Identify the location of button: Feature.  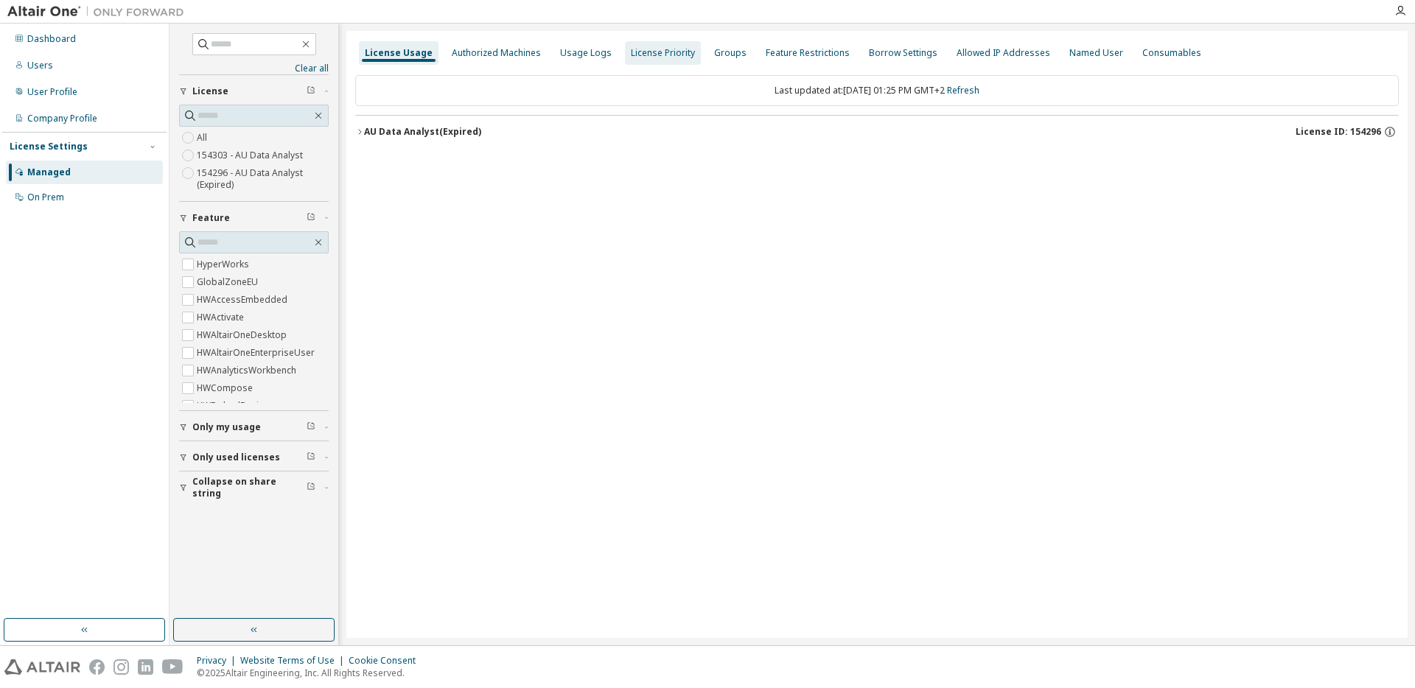
(253, 218).